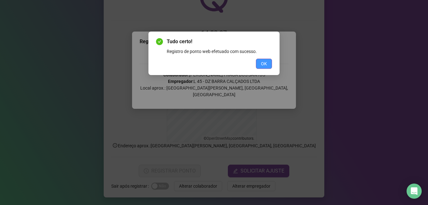  Describe the element at coordinates (159, 42) in the screenshot. I see `span: check-circle` at that location.